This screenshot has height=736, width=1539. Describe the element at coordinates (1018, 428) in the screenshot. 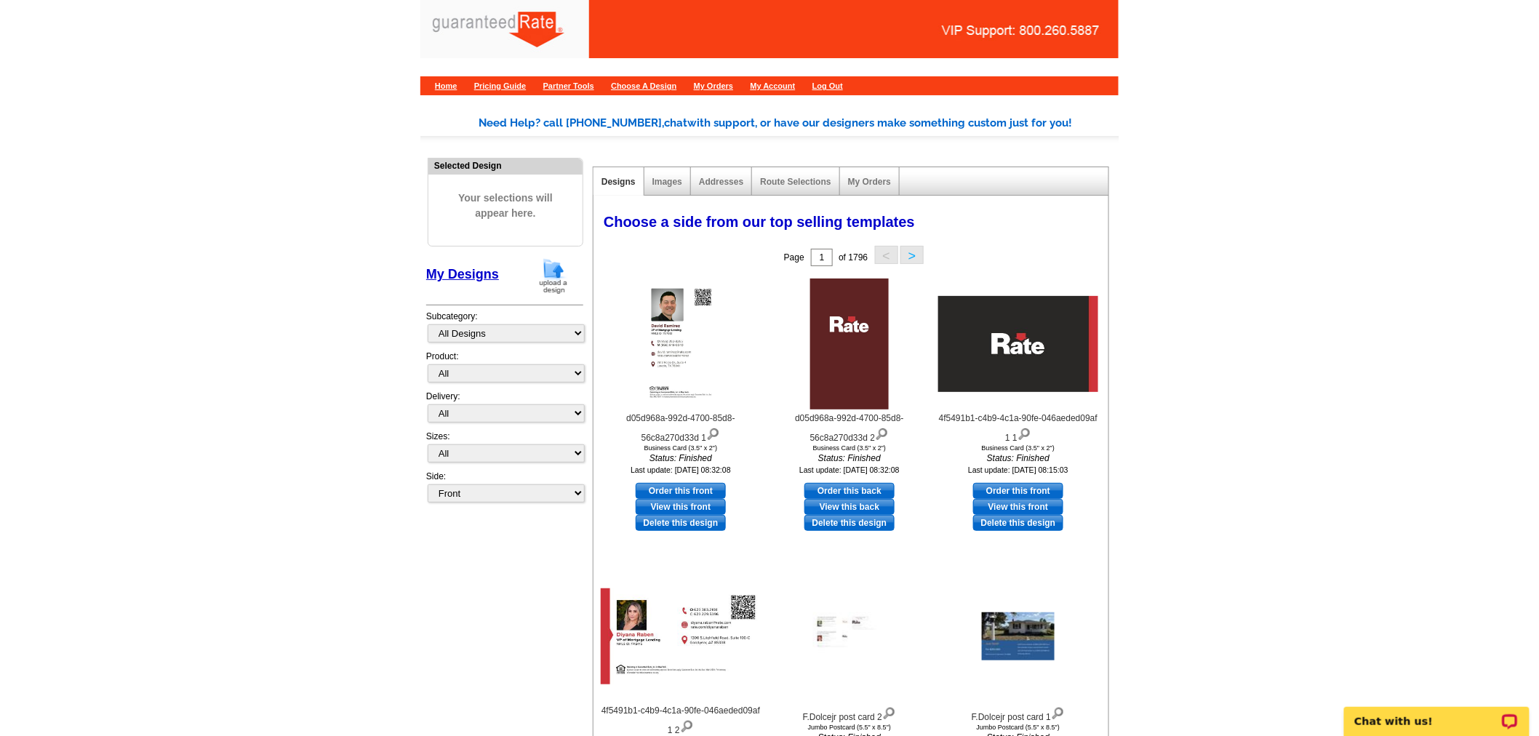

I see `div: 4f5491b1-c4b9-4c1a-90fe-046aeded09af 1 1` at that location.